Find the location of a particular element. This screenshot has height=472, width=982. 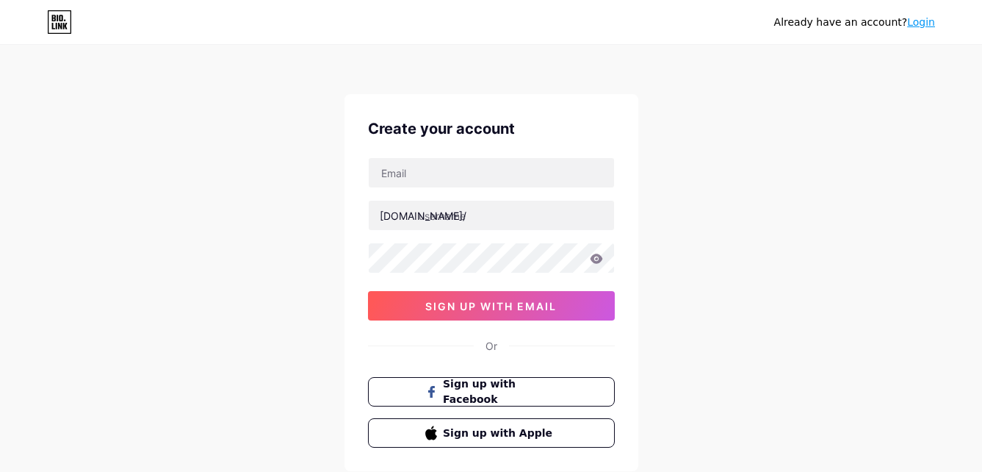

span: Sign up with Apple is located at coordinates (499, 433).